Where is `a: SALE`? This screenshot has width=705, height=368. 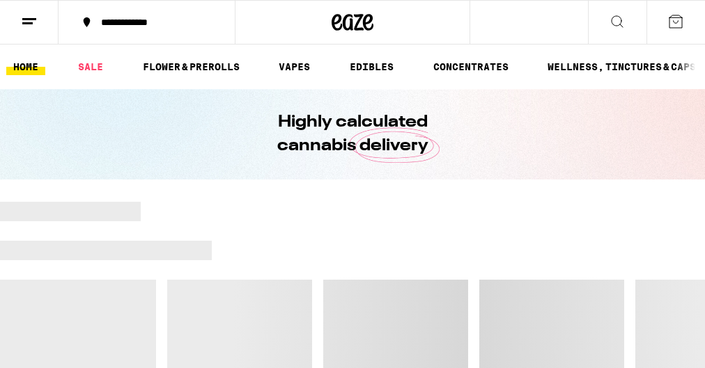 a: SALE is located at coordinates (91, 67).